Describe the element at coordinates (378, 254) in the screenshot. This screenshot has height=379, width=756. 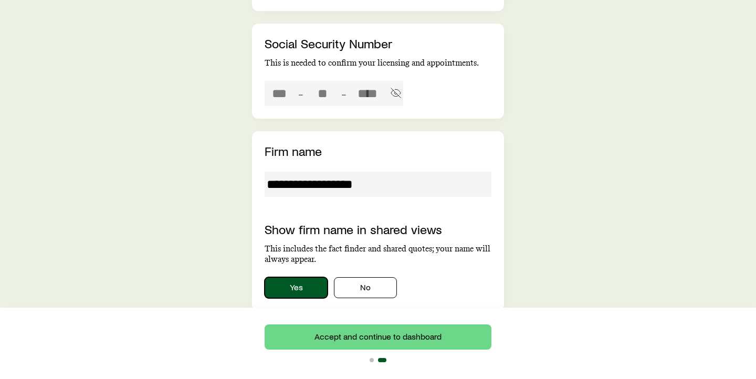
I see `p: This includes the fact finder and shared quotes; your name will always appear.` at that location.